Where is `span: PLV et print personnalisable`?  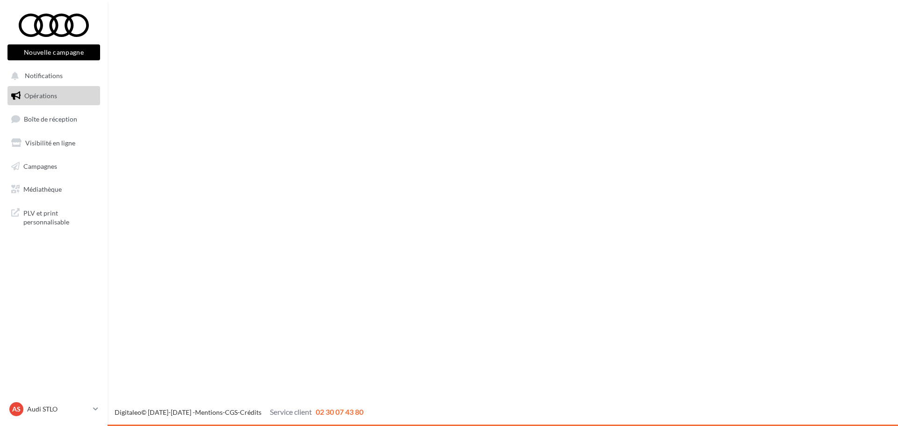
span: PLV et print personnalisable is located at coordinates (60, 217).